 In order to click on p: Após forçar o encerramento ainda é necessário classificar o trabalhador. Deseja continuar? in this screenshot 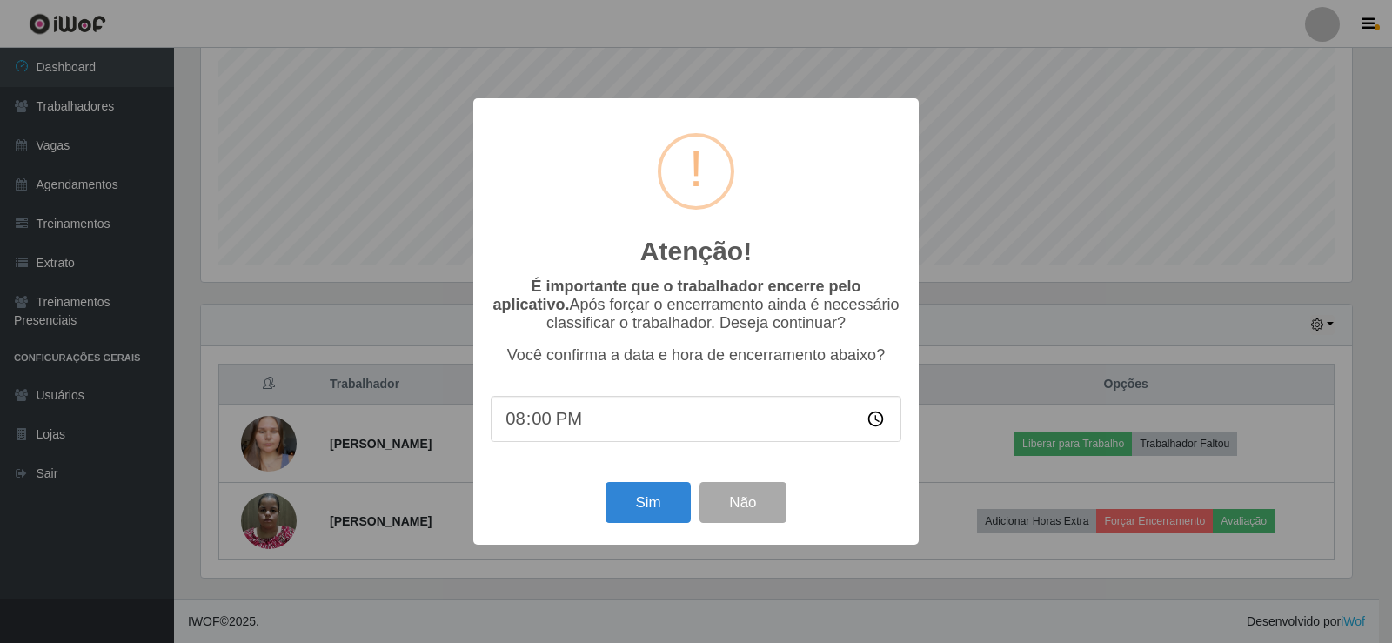, I will do `click(696, 305)`.